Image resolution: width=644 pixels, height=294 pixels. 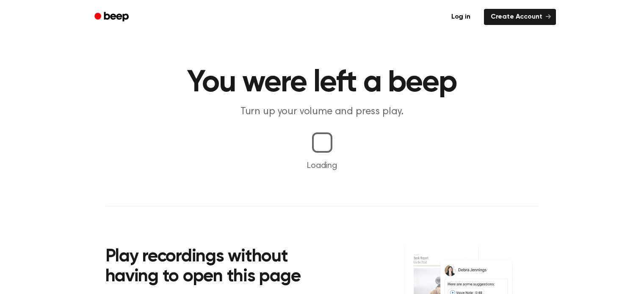 What do you see at coordinates (520, 17) in the screenshot?
I see `a: Create Account` at bounding box center [520, 17].